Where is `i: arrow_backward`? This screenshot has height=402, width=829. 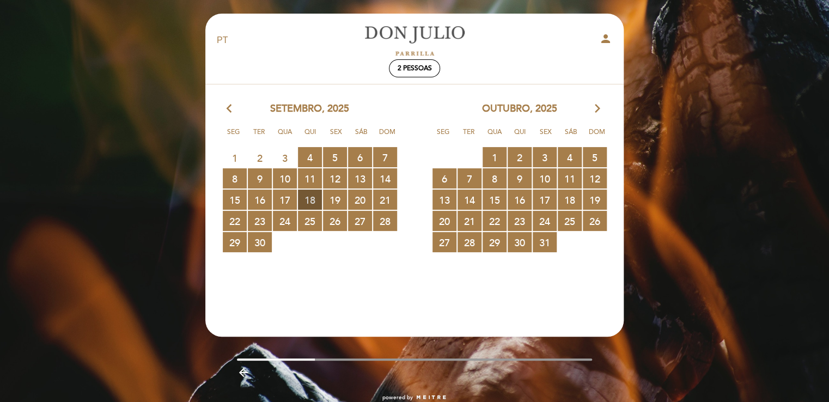
i: arrow_backward is located at coordinates (243, 372).